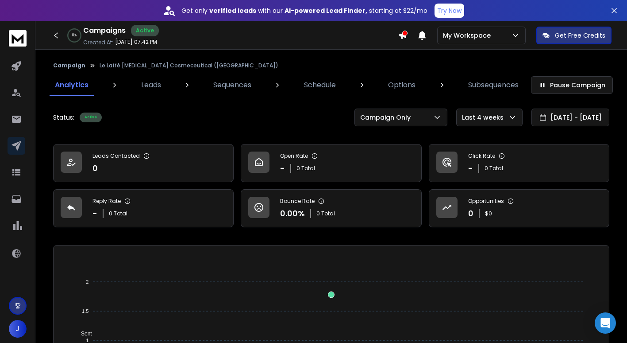  Describe the element at coordinates (151, 85) in the screenshot. I see `a: Leads` at that location.